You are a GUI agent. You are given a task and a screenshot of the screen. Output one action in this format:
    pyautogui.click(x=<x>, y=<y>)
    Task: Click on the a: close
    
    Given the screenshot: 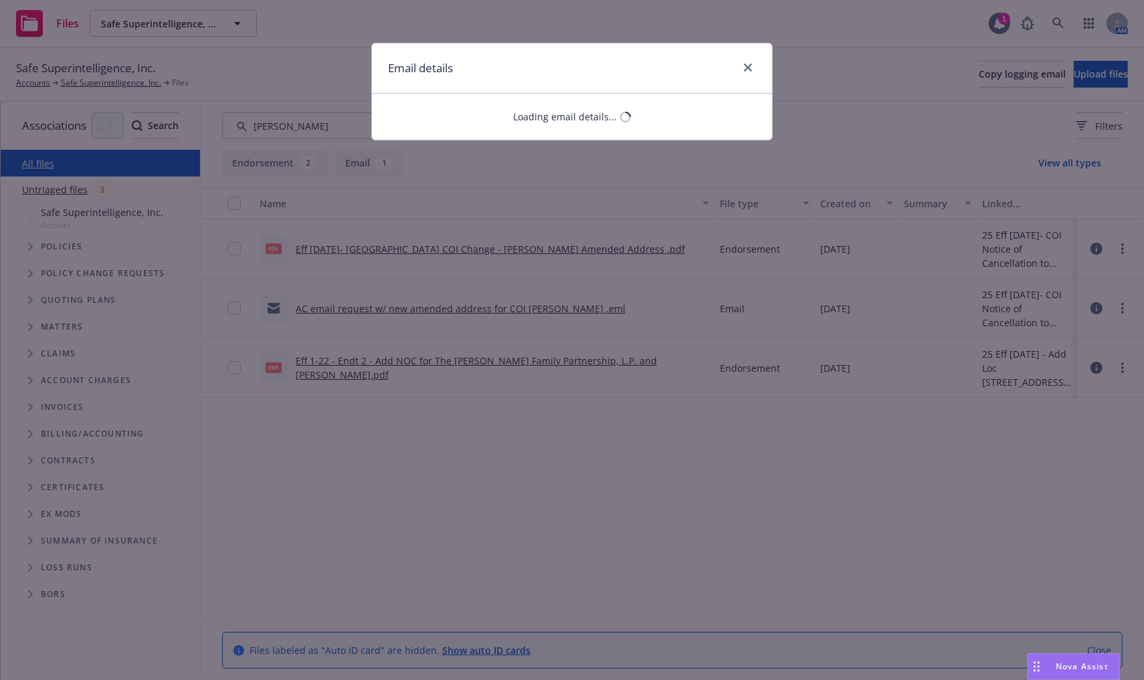 What is the action you would take?
    pyautogui.click(x=748, y=68)
    